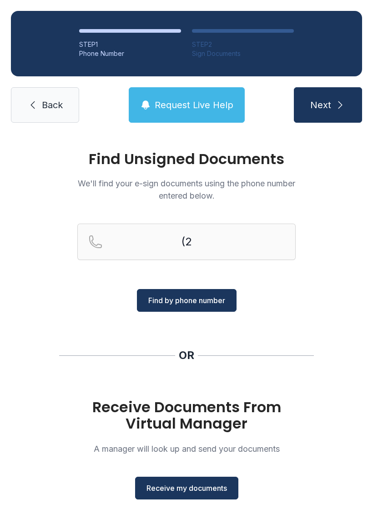 The image size is (373, 514). I want to click on span: Next, so click(320, 105).